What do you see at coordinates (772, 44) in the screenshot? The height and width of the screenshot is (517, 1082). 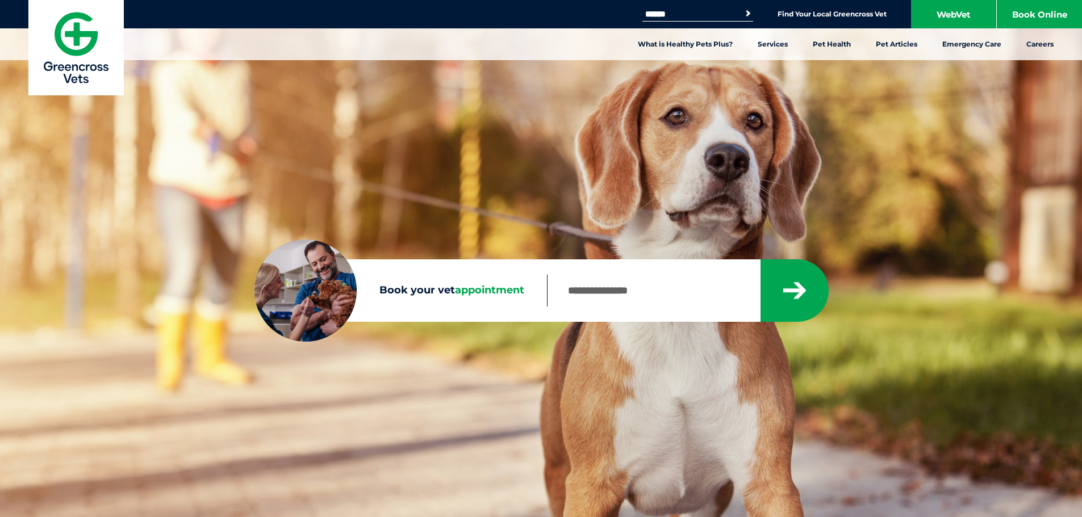 I see `a: Services` at bounding box center [772, 44].